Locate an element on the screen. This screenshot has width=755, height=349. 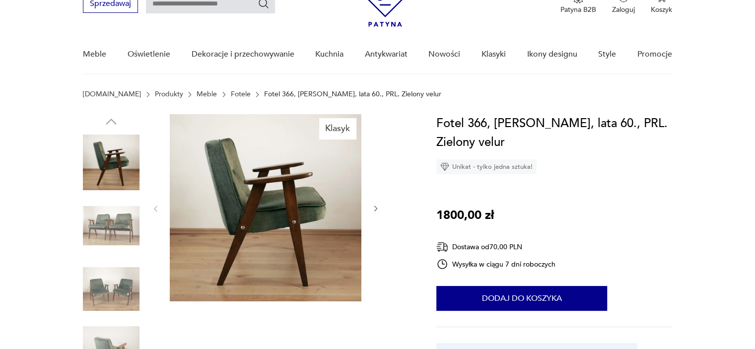
a: Produkty is located at coordinates (169, 94).